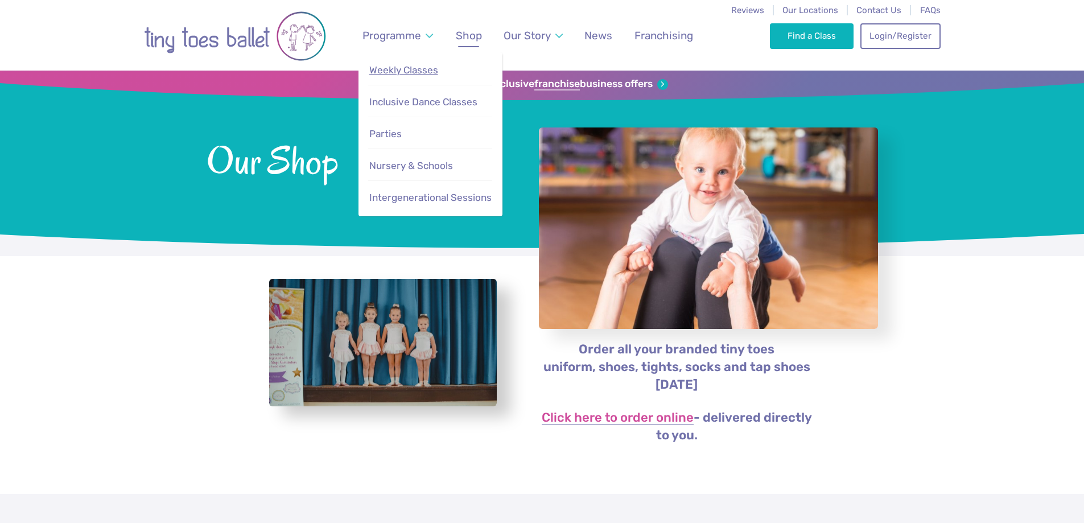 Image resolution: width=1084 pixels, height=523 pixels. What do you see at coordinates (383, 343) in the screenshot?
I see `a: View full-size image` at bounding box center [383, 343].